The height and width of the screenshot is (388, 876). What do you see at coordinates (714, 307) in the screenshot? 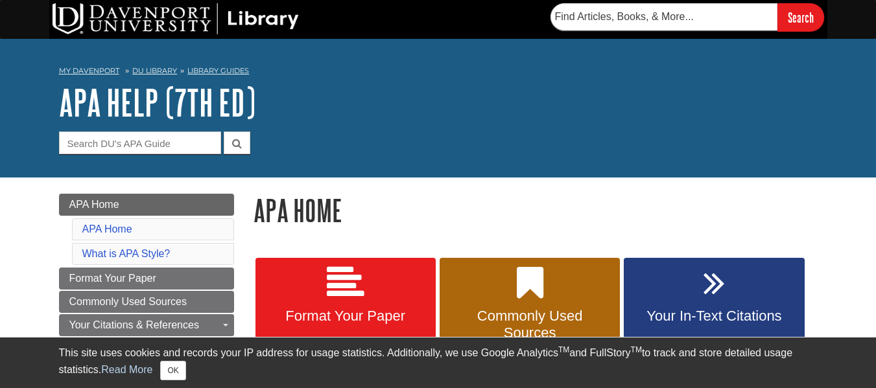
I see `a: Your In-Text Citations` at bounding box center [714, 307].